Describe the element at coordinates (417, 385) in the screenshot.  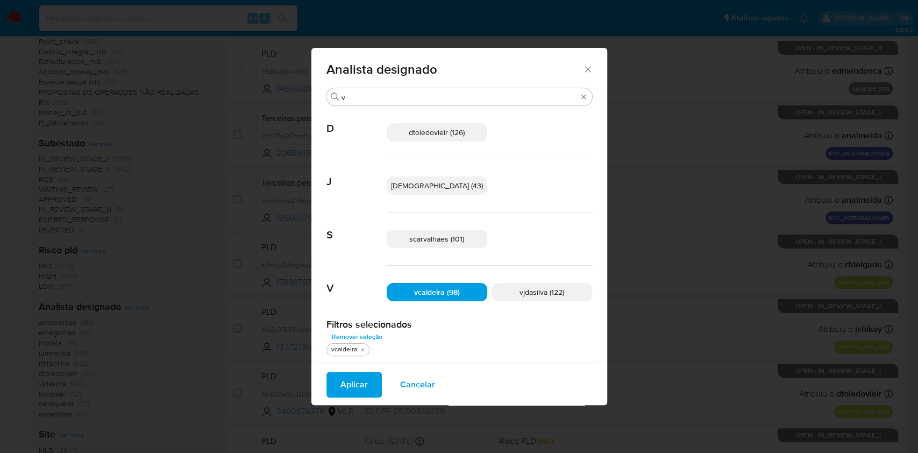
I see `span: Cancelar` at that location.